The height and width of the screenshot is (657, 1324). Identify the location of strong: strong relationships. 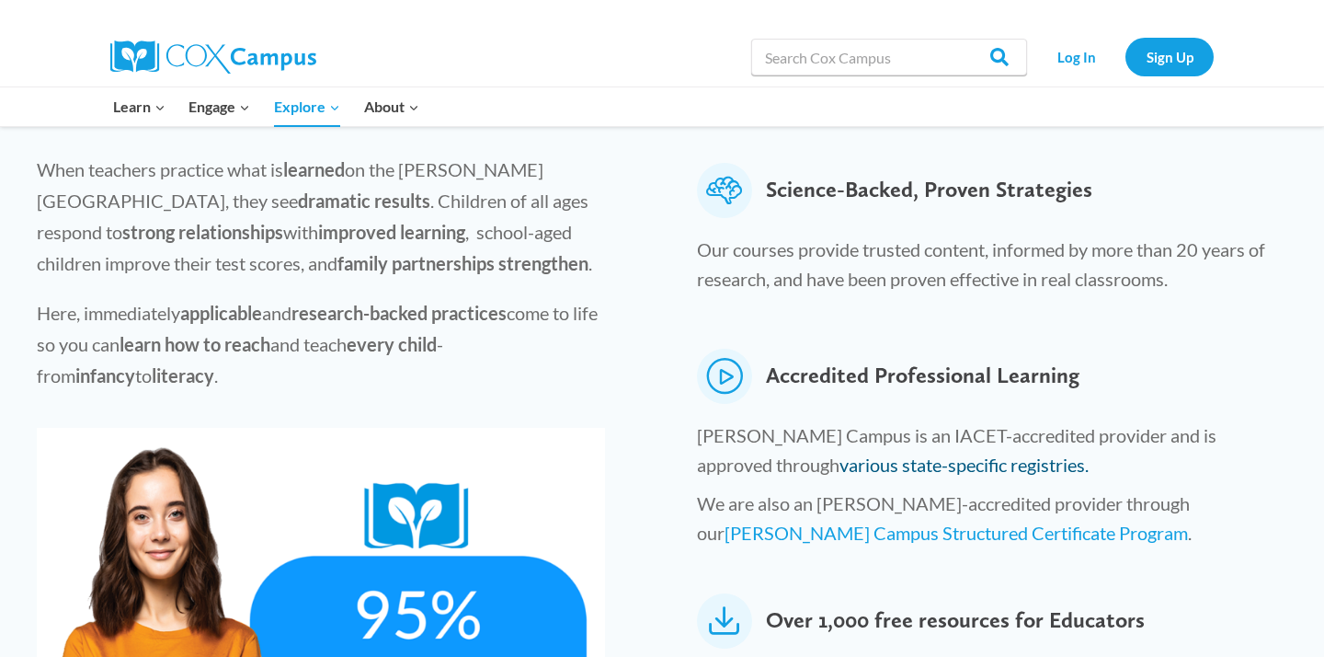
(202, 232).